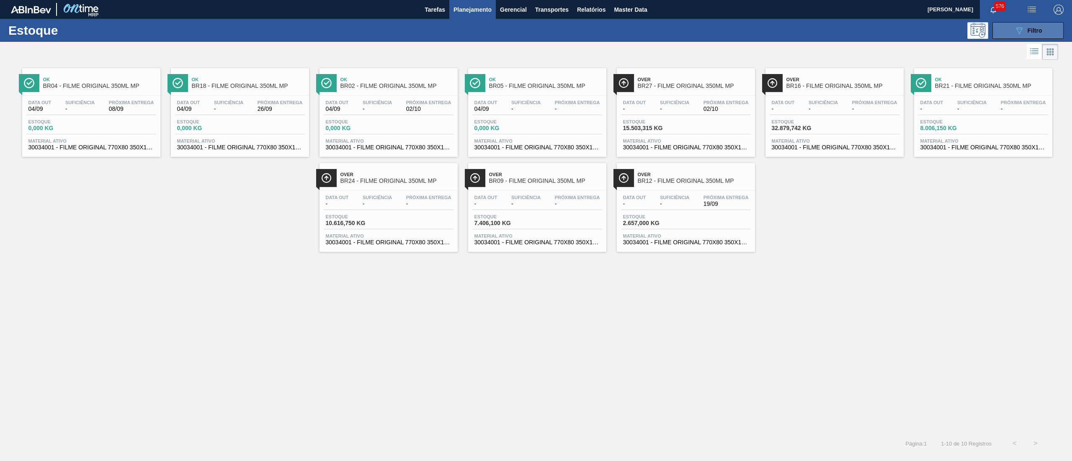  What do you see at coordinates (966, 444) in the screenshot?
I see `span: 1 - 10 de 10 Registros` at bounding box center [966, 444].